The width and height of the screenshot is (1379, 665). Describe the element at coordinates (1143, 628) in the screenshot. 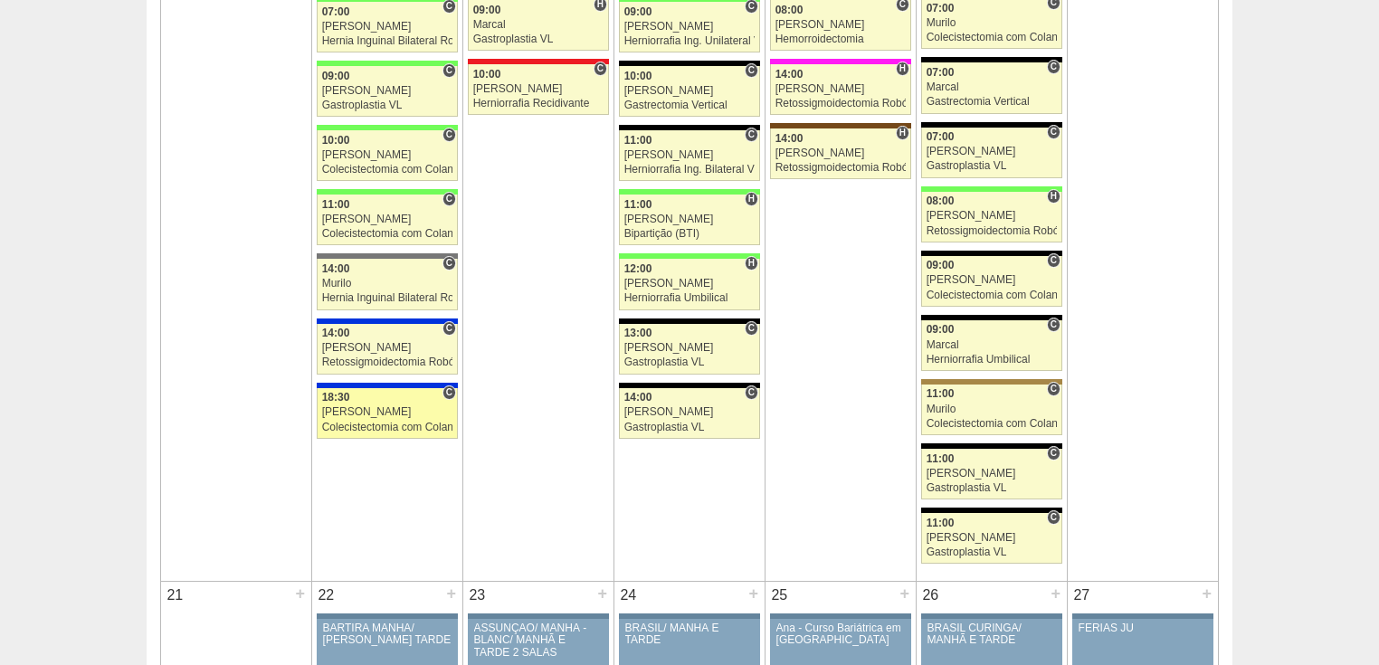

I see `div: FERIAS JU` at that location.